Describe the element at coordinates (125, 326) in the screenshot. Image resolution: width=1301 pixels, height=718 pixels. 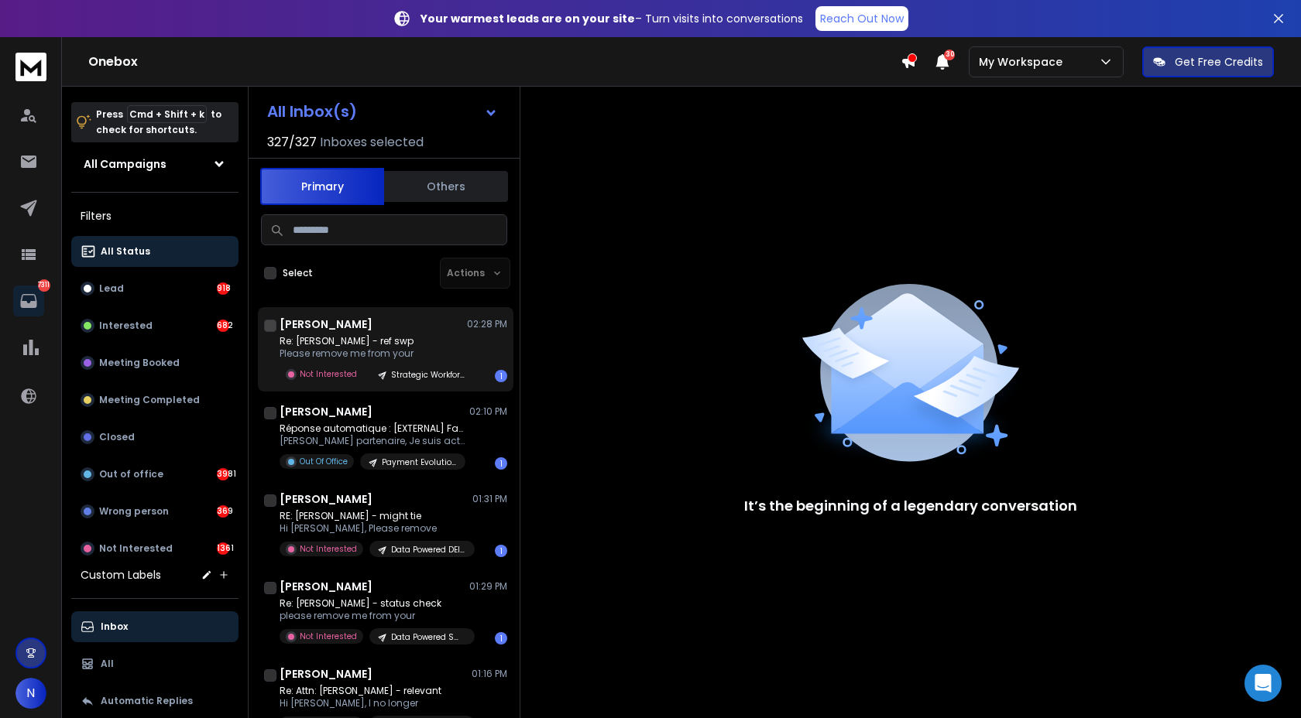
I see `p: Interested` at that location.